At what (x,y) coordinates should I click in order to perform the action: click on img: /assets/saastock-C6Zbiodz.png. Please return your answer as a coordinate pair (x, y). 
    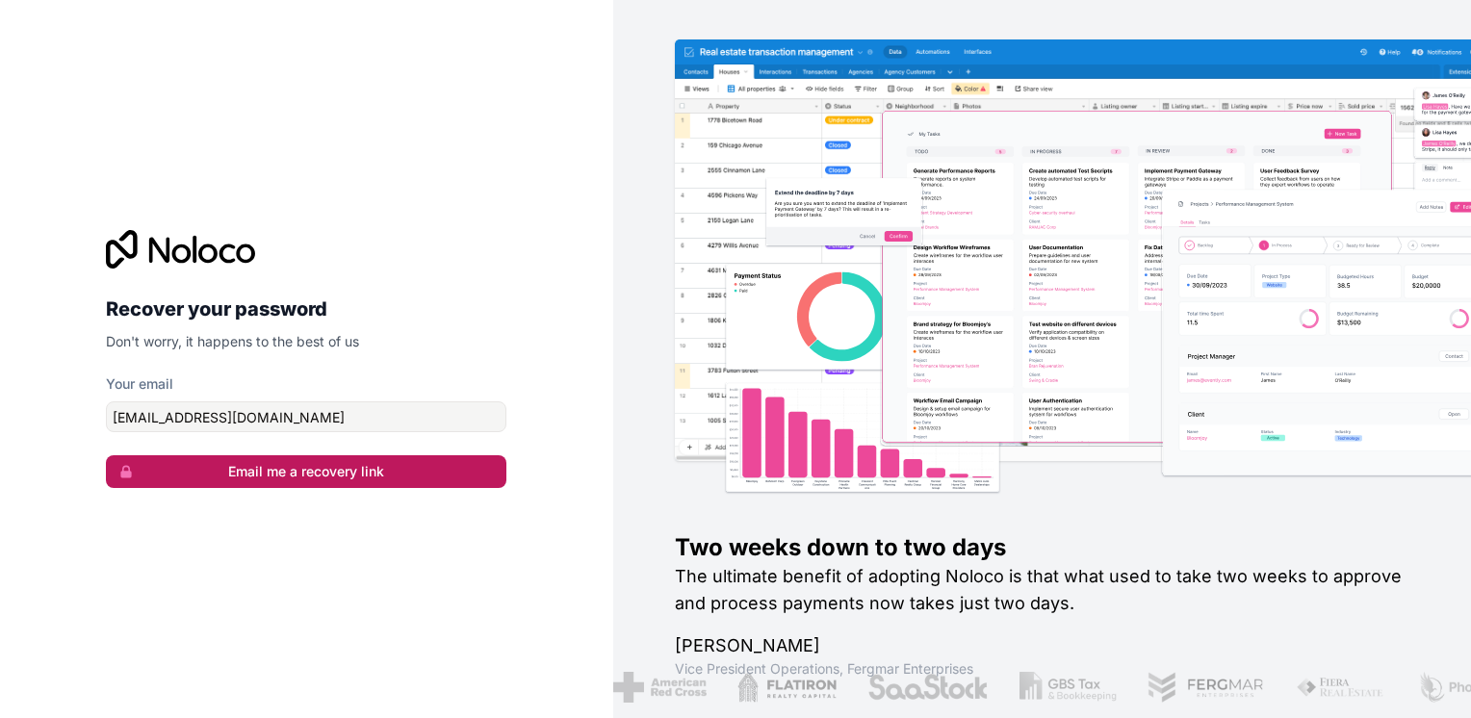
    Looking at the image, I should click on (928, 687).